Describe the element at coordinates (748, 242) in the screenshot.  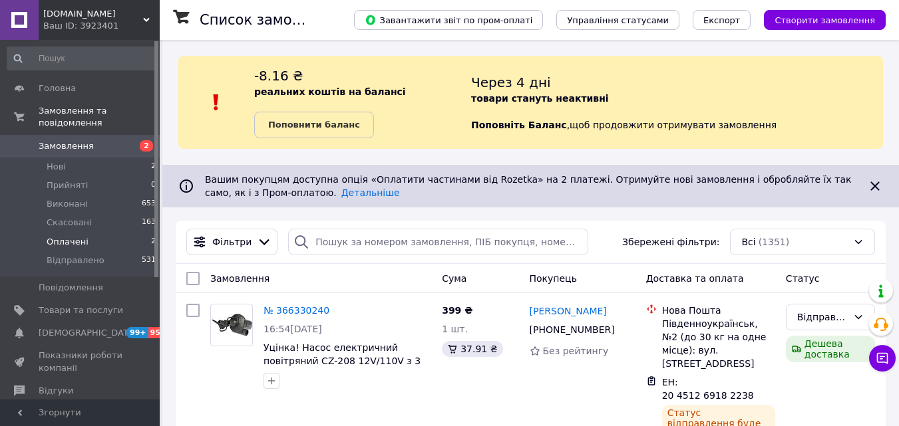
I see `span: Всі` at that location.